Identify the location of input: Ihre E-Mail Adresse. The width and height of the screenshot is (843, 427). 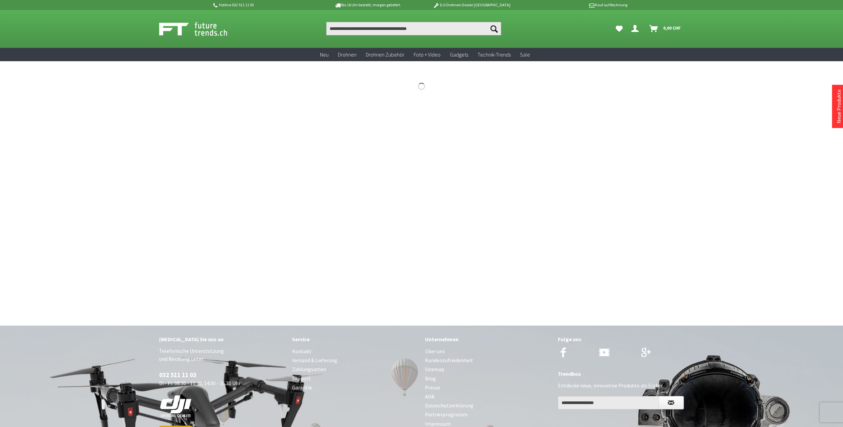
(608, 402).